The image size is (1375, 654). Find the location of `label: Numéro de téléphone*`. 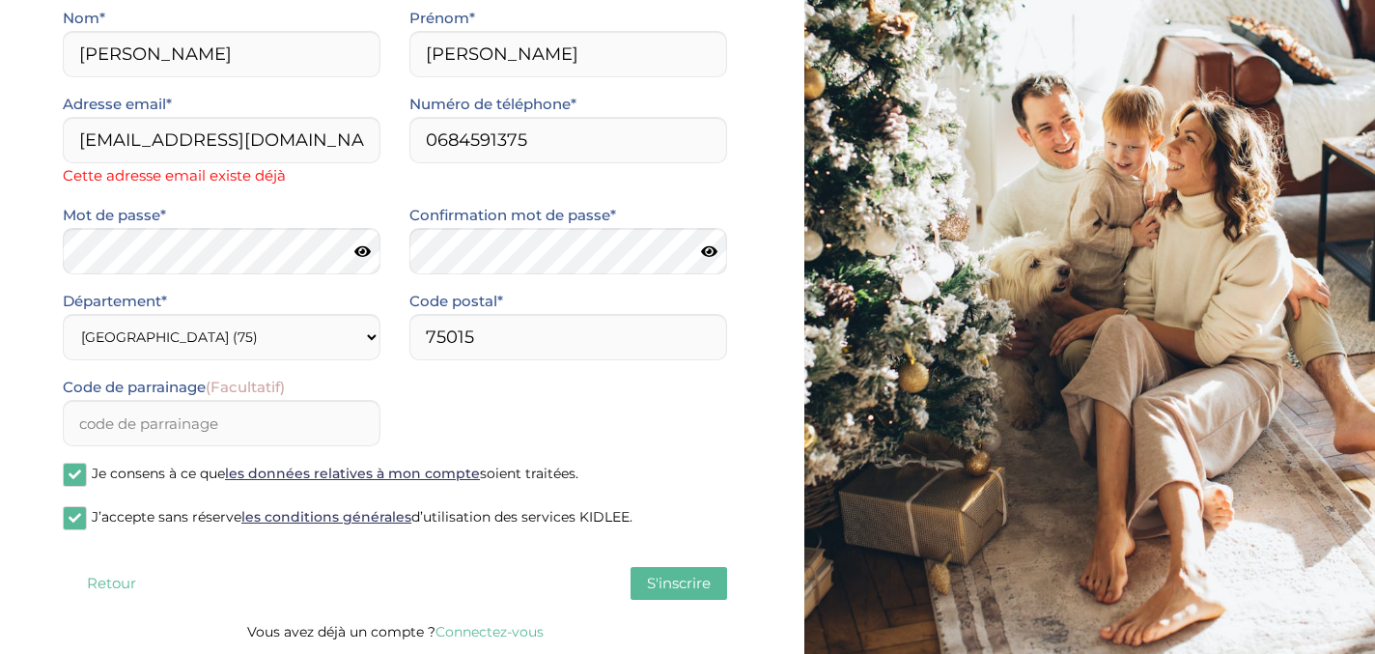

label: Numéro de téléphone* is located at coordinates (493, 104).